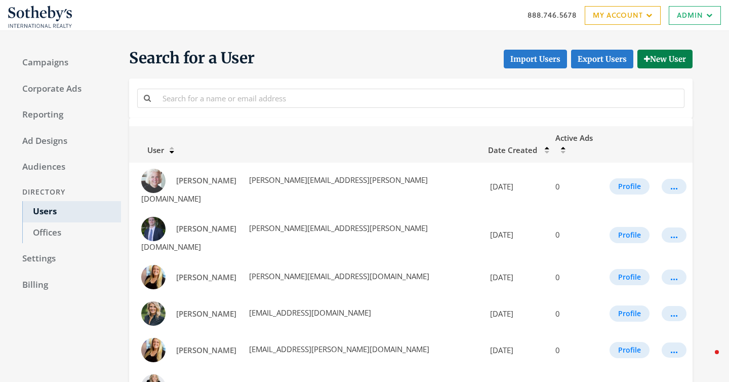  What do you see at coordinates (66, 167) in the screenshot?
I see `a: Audiences` at bounding box center [66, 167].